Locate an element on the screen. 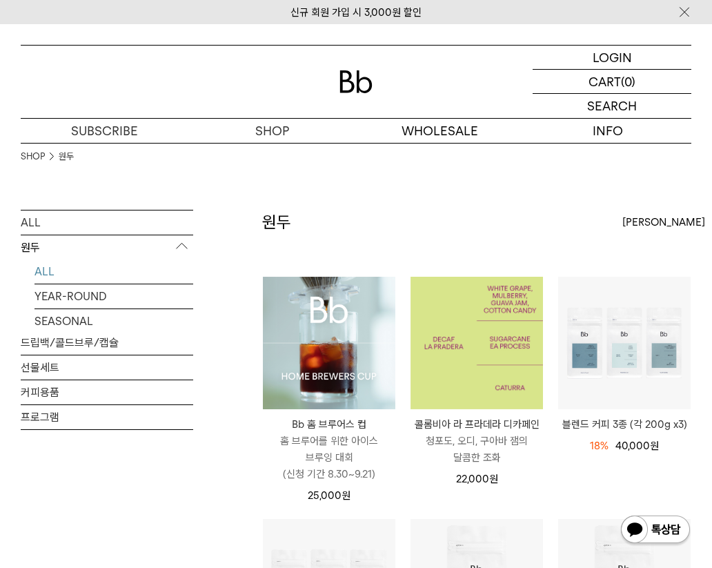  a: CART (0) is located at coordinates (612, 81).